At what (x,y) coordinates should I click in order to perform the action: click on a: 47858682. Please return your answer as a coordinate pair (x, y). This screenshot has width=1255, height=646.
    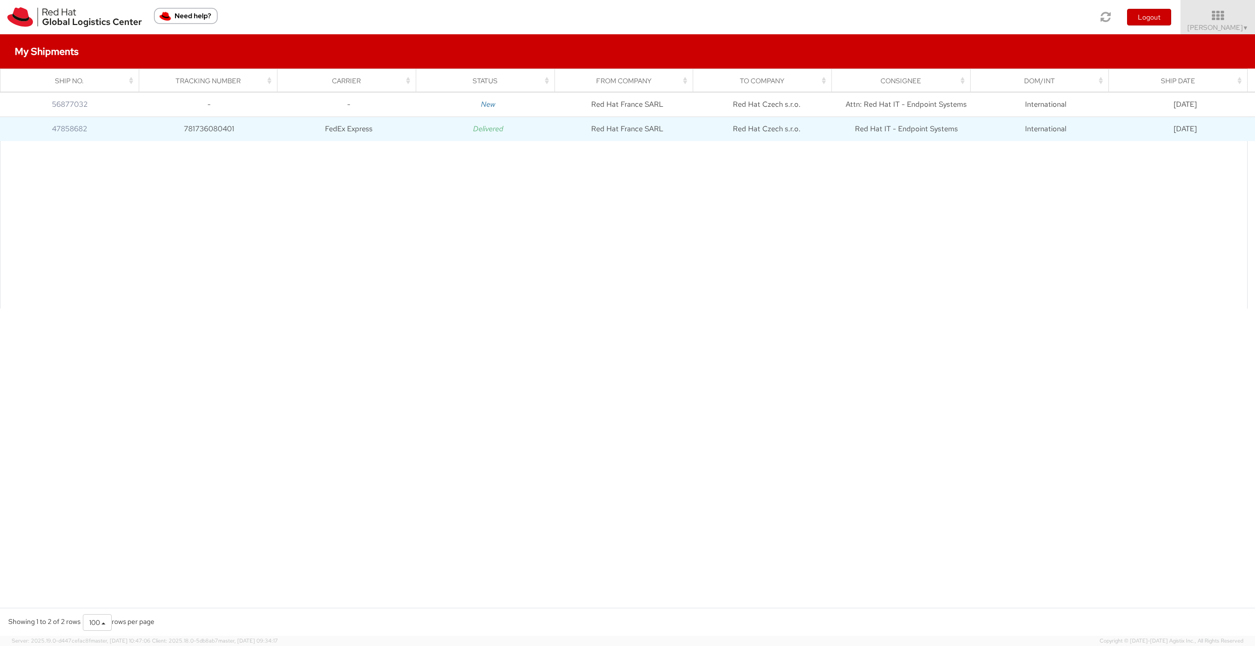
    Looking at the image, I should click on (70, 129).